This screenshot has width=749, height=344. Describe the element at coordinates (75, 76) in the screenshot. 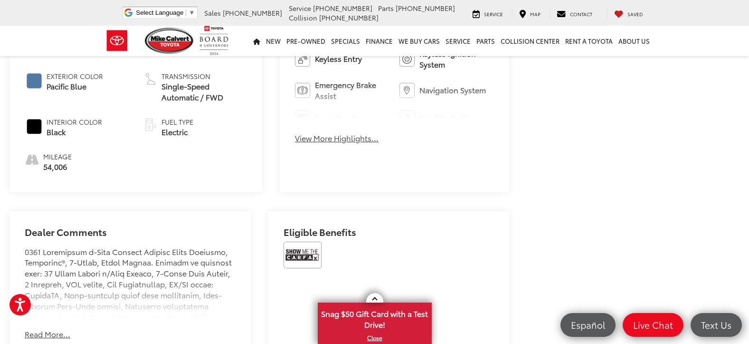

I see `span: Exterior Color` at that location.